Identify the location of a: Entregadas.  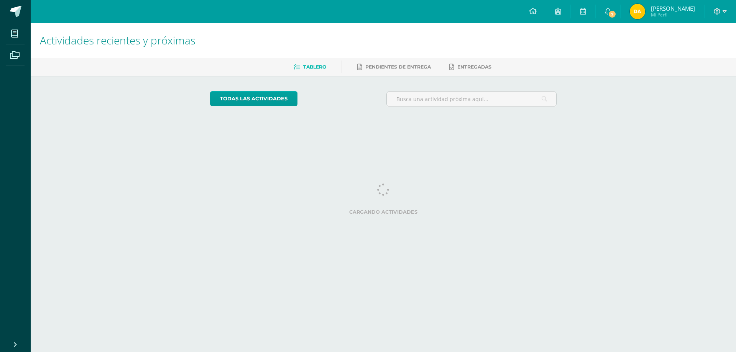
(470, 67).